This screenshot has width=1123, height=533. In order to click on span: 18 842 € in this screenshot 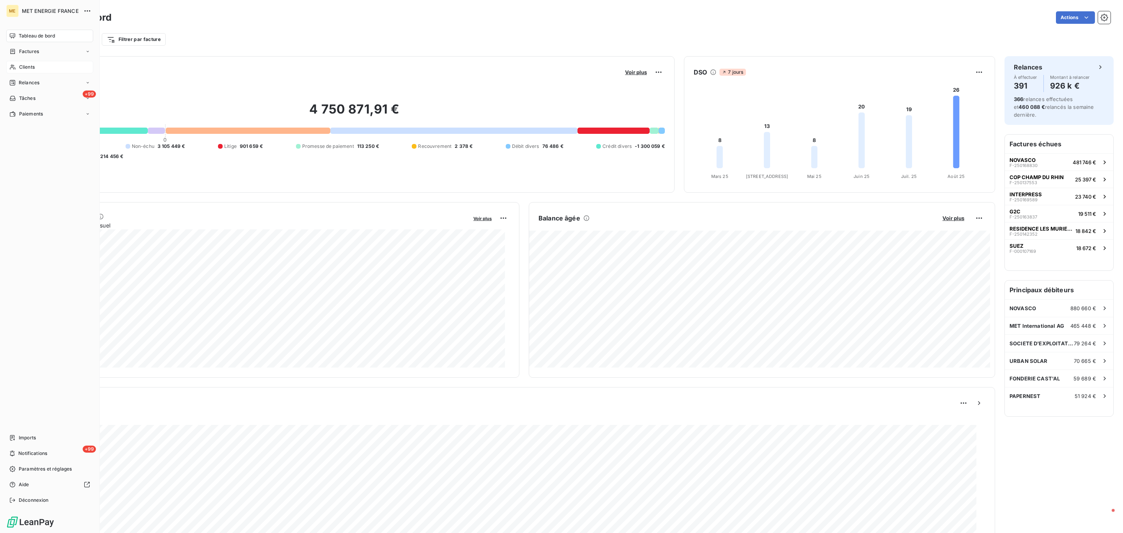, I will do `click(1086, 231)`.